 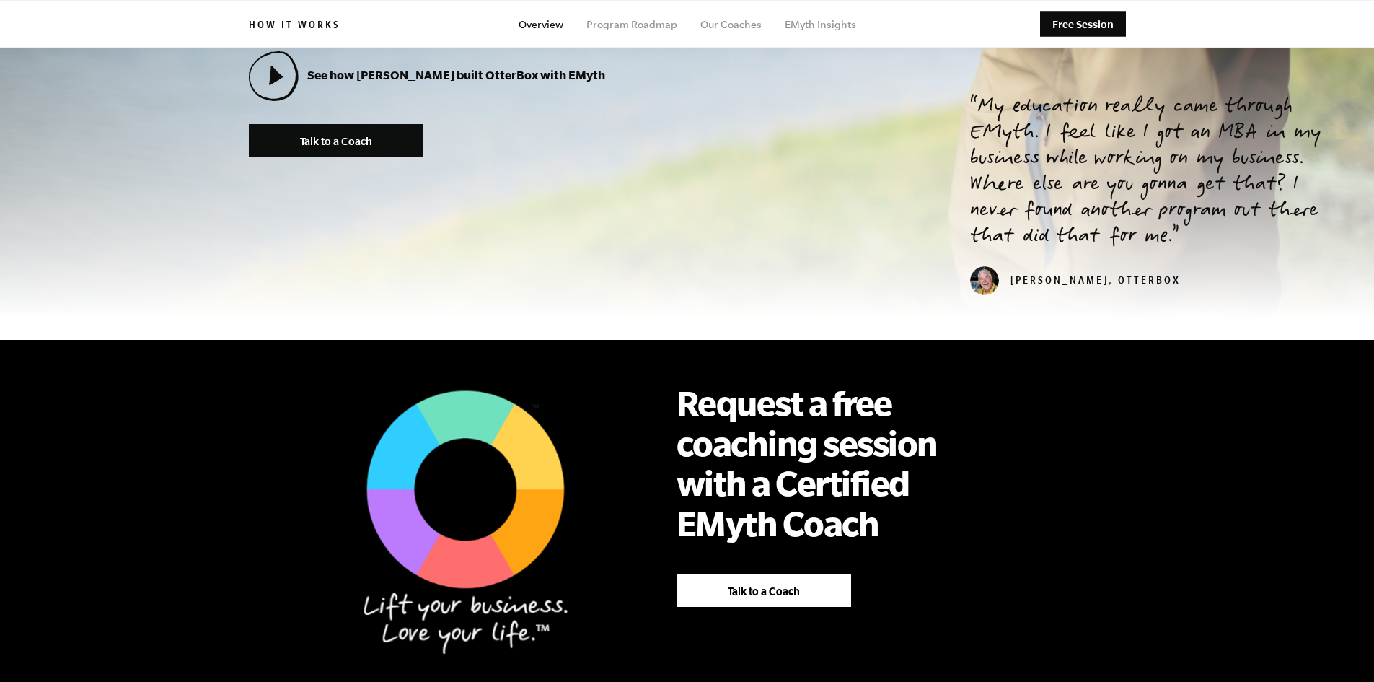 What do you see at coordinates (731, 25) in the screenshot?
I see `a: Our Coaches` at bounding box center [731, 25].